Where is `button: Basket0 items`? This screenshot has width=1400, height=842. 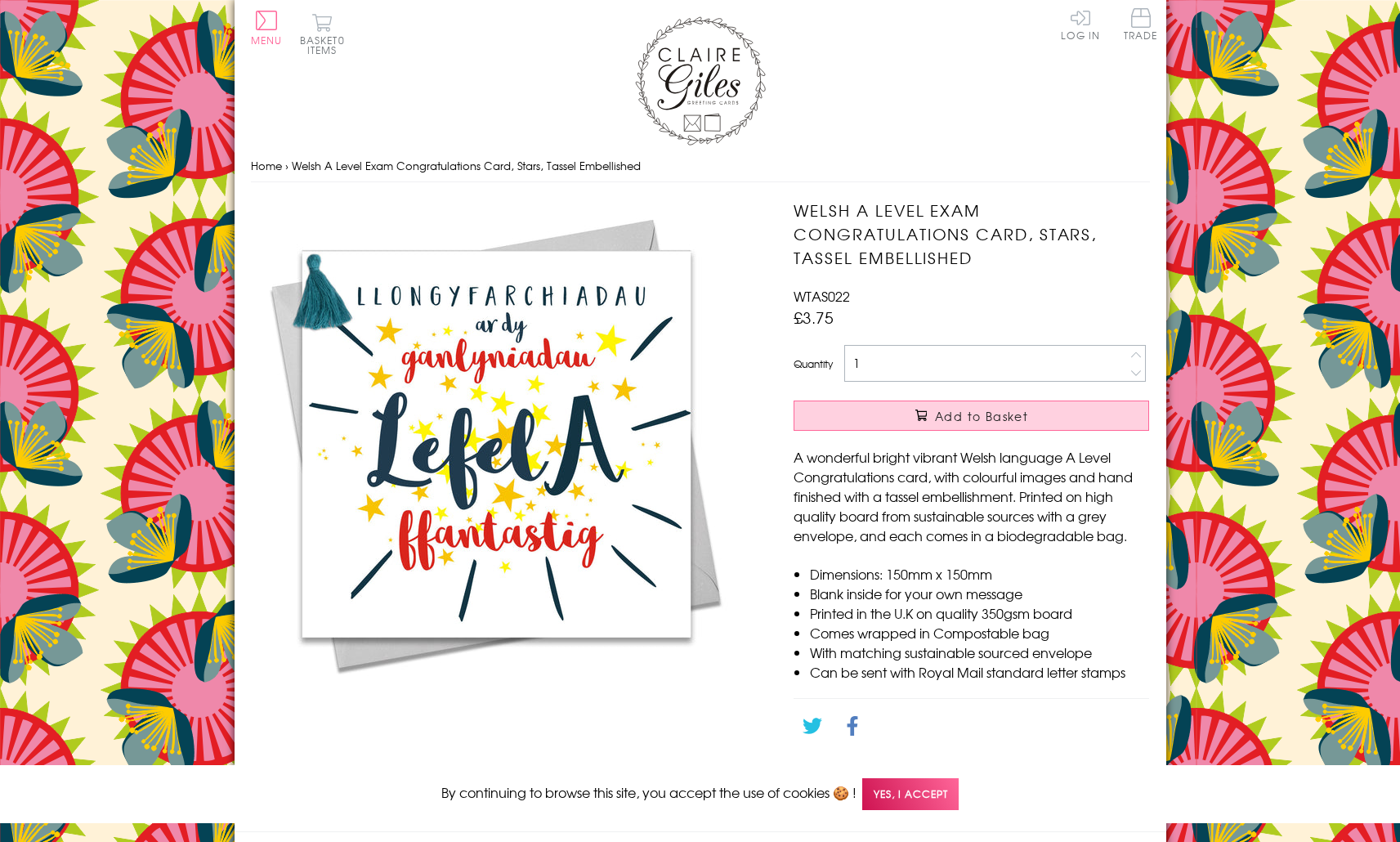
button: Basket0 items is located at coordinates (322, 34).